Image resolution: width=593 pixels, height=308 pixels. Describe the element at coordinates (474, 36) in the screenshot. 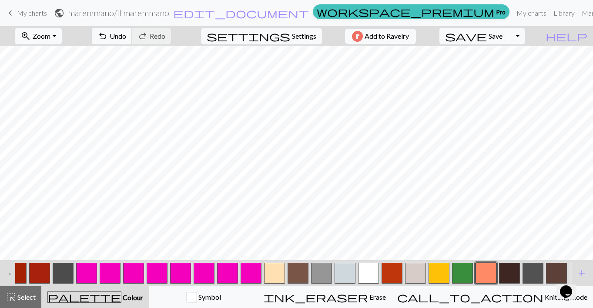

I see `button: Save` at that location.